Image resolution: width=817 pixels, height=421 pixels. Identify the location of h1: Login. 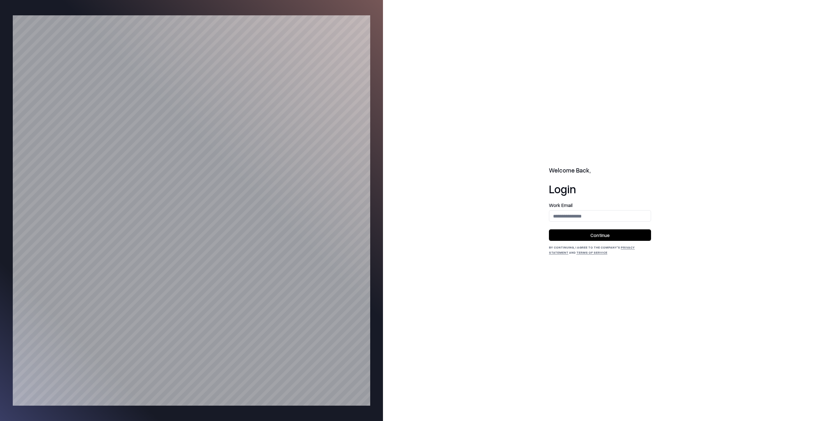
(600, 189).